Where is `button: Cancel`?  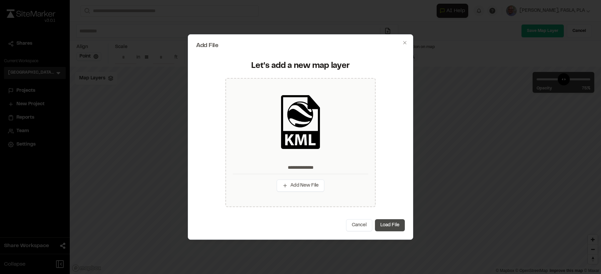
button: Cancel is located at coordinates (359, 225).